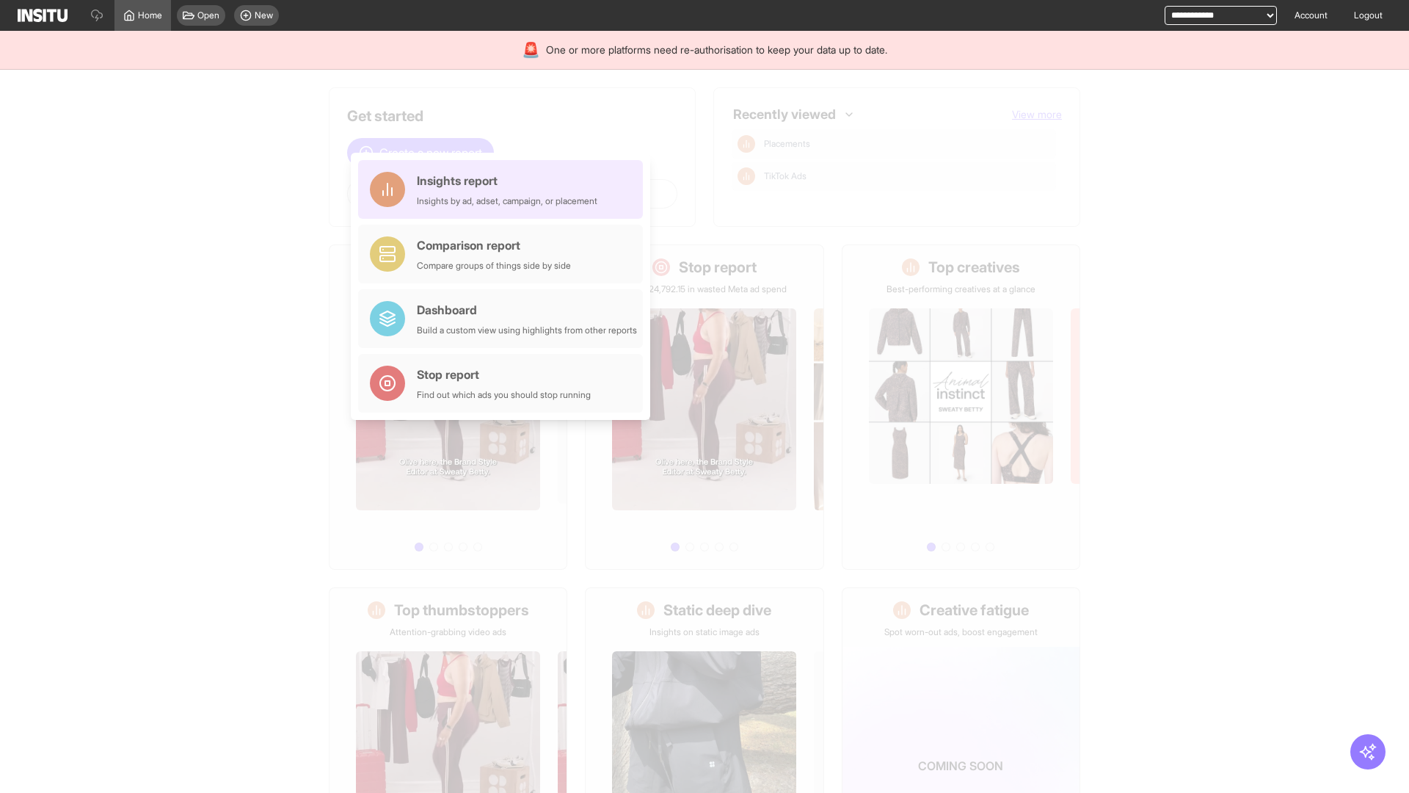  What do you see at coordinates (527, 330) in the screenshot?
I see `div: Build a custom view using highlights from other reports` at bounding box center [527, 330].